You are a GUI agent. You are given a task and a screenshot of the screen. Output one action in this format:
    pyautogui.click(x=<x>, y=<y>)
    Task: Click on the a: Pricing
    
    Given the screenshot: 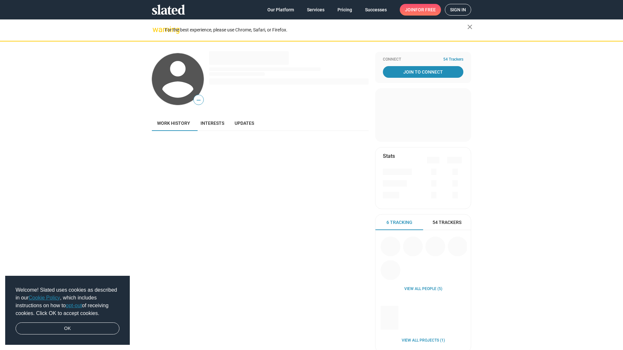 What is the action you would take?
    pyautogui.click(x=345, y=10)
    